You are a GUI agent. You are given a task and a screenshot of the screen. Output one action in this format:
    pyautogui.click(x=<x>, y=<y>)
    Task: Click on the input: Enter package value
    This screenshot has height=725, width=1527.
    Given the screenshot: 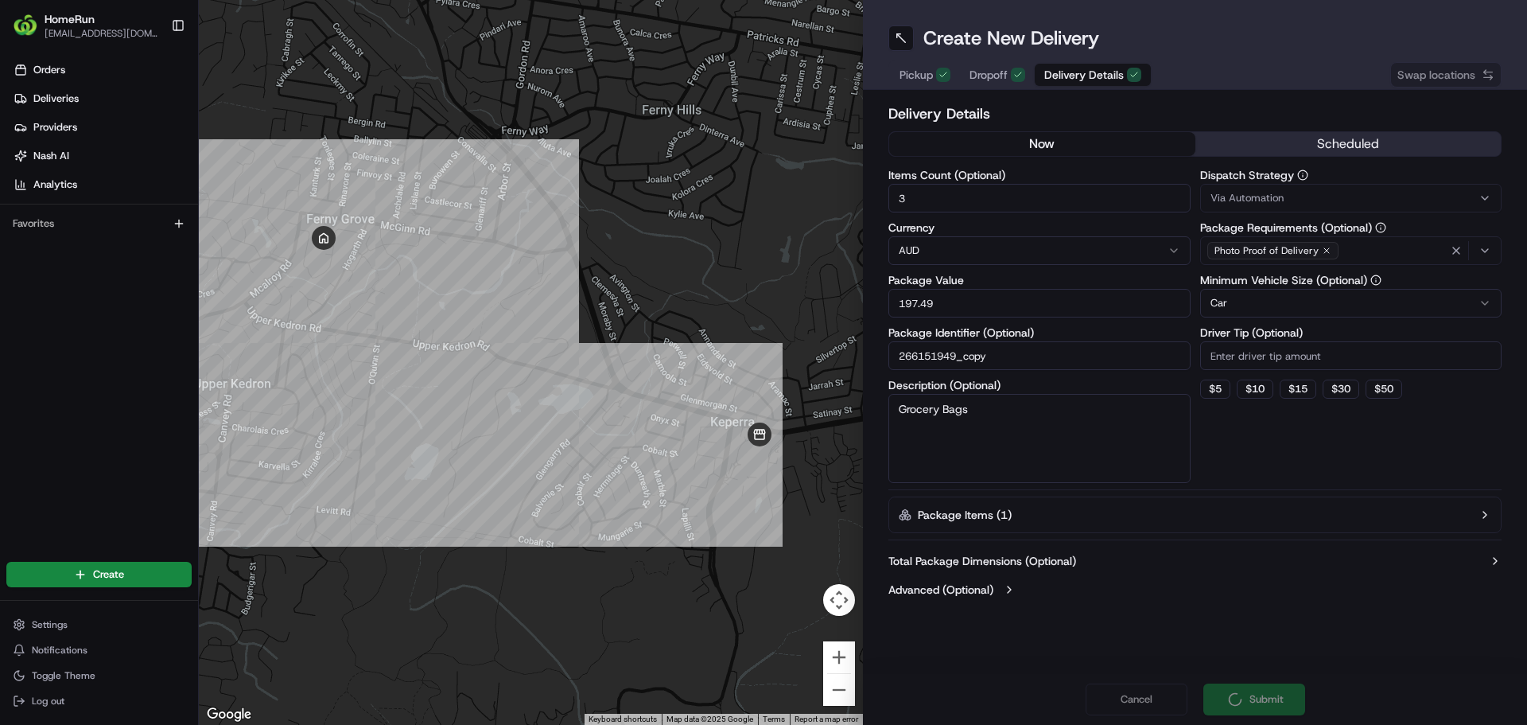 What is the action you would take?
    pyautogui.click(x=1040, y=303)
    